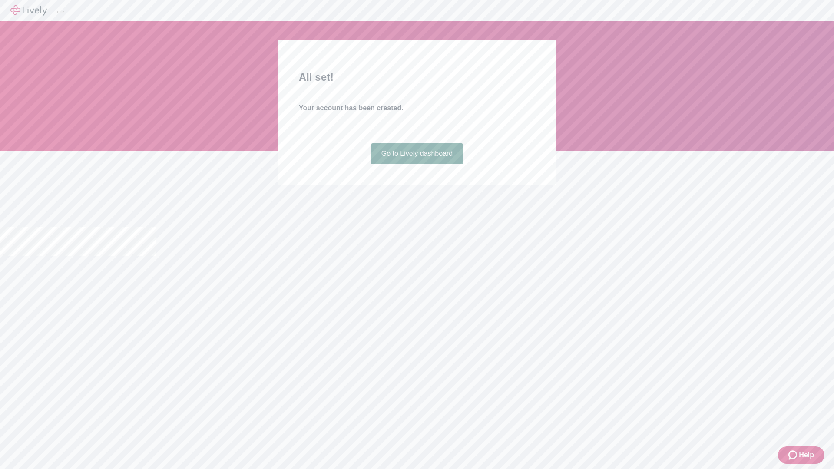 Image resolution: width=834 pixels, height=469 pixels. What do you see at coordinates (806, 455) in the screenshot?
I see `span: Help` at bounding box center [806, 455].